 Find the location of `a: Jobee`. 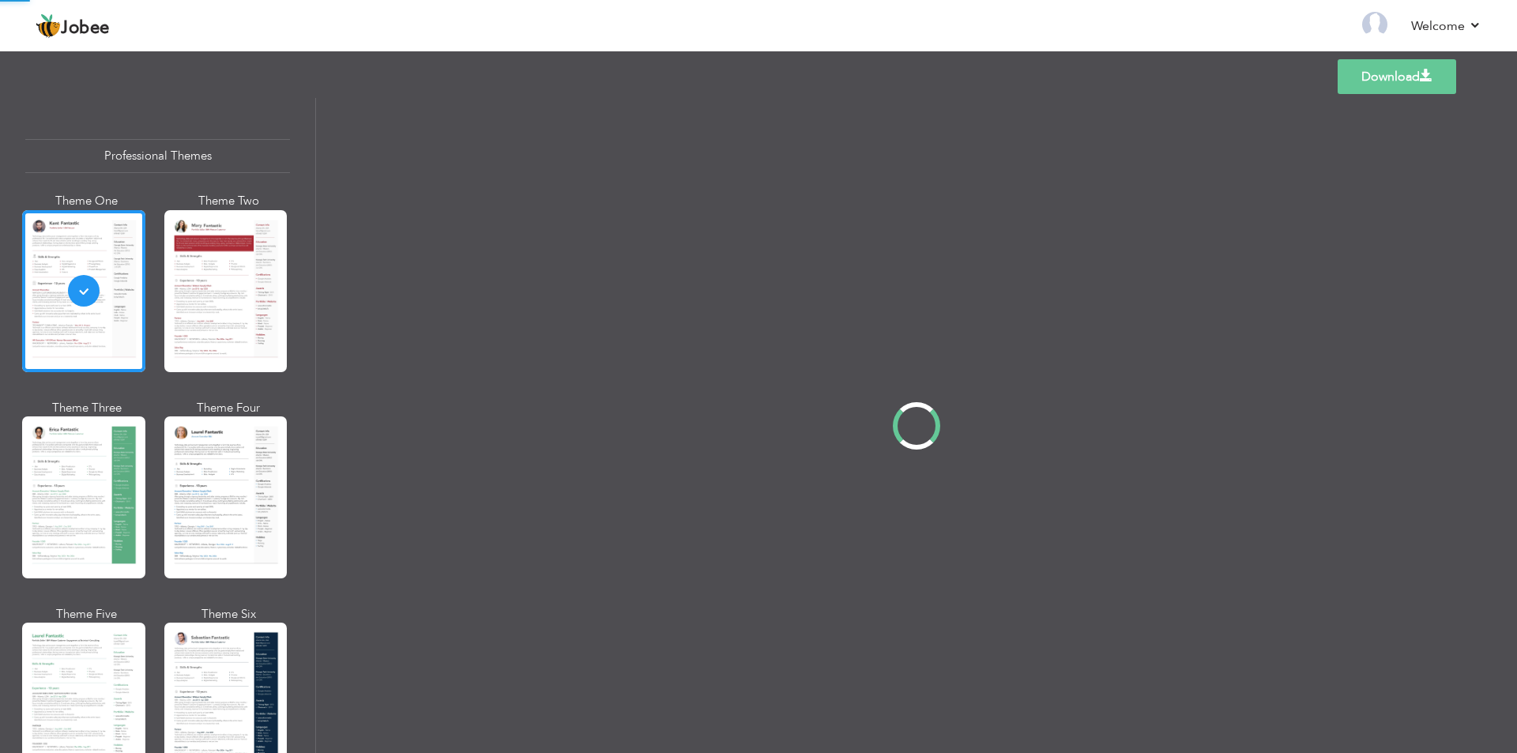

a: Jobee is located at coordinates (73, 26).